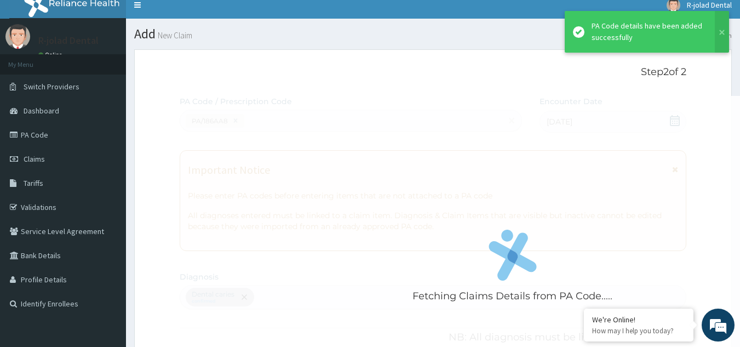 The width and height of the screenshot is (740, 347). I want to click on p: Fetching Claims Details from PA Code....., so click(512, 296).